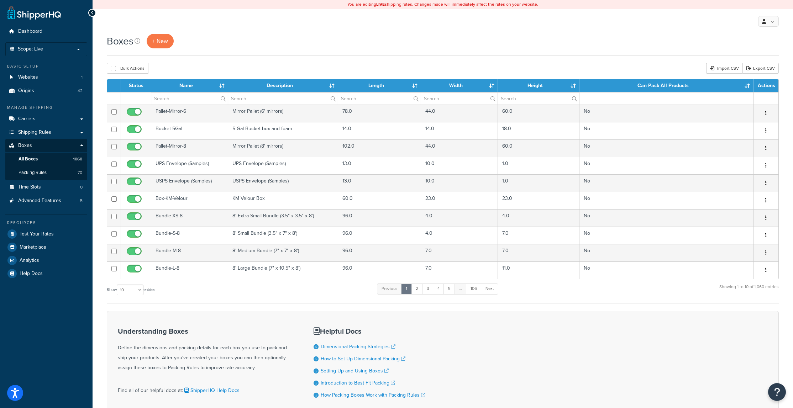 This screenshot has height=408, width=793. I want to click on div: Find all of our helpful docs at:, so click(207, 388).